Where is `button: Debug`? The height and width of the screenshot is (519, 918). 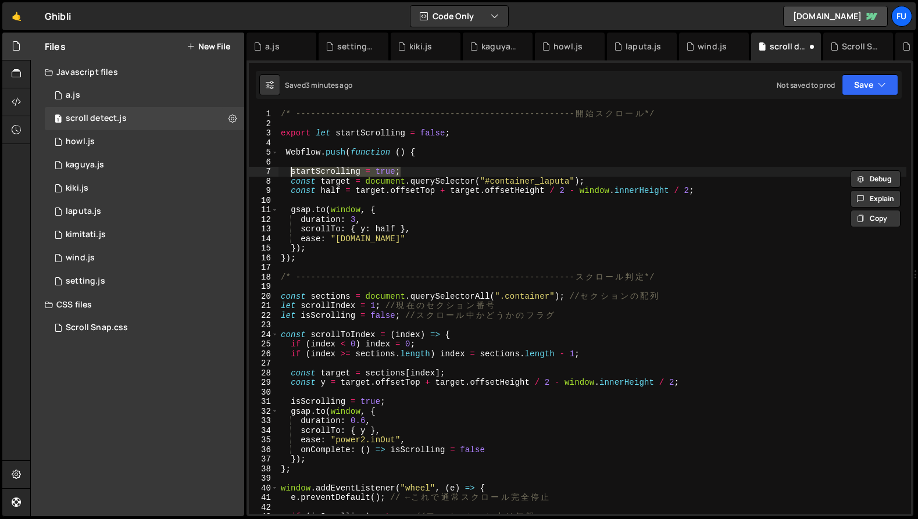
button: Debug is located at coordinates (875, 179).